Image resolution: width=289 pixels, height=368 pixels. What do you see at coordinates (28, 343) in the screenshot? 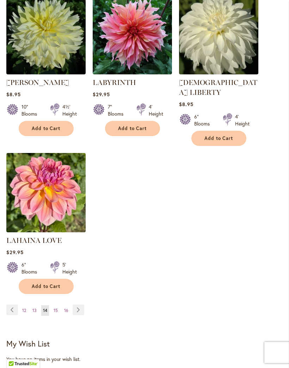
I see `strong: My Wish List` at bounding box center [28, 343].